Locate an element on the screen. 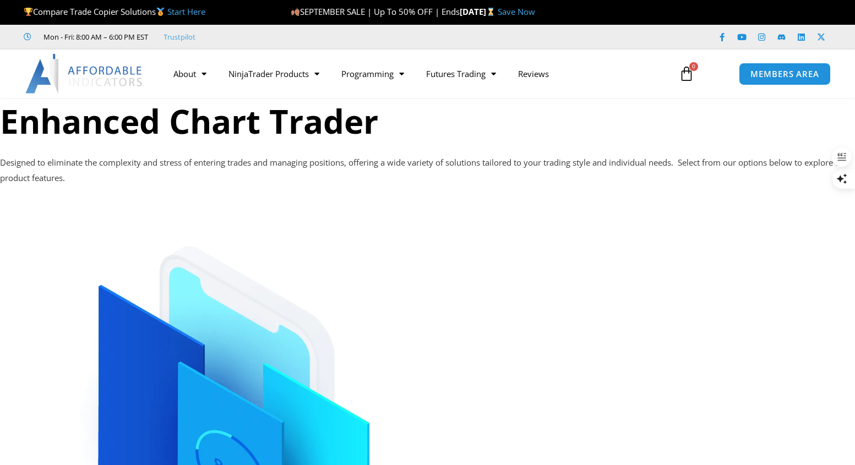 Image resolution: width=855 pixels, height=465 pixels. span: MEMBERS AREA is located at coordinates (784, 74).